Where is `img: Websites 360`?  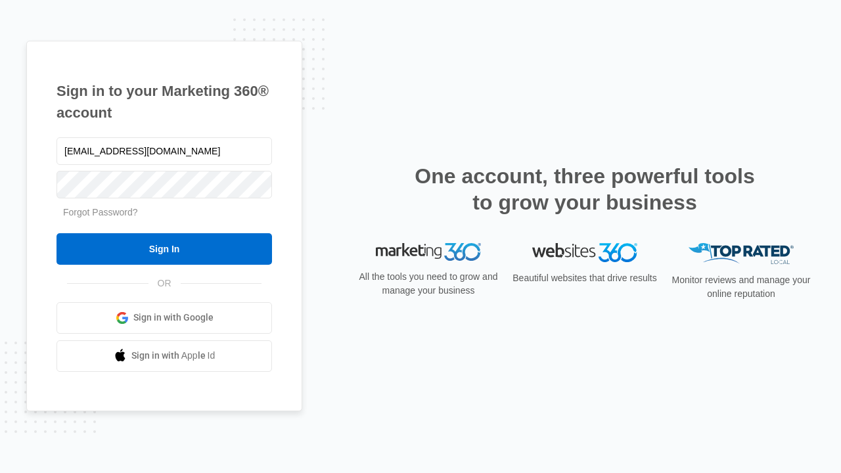
img: Websites 360 is located at coordinates (585, 252).